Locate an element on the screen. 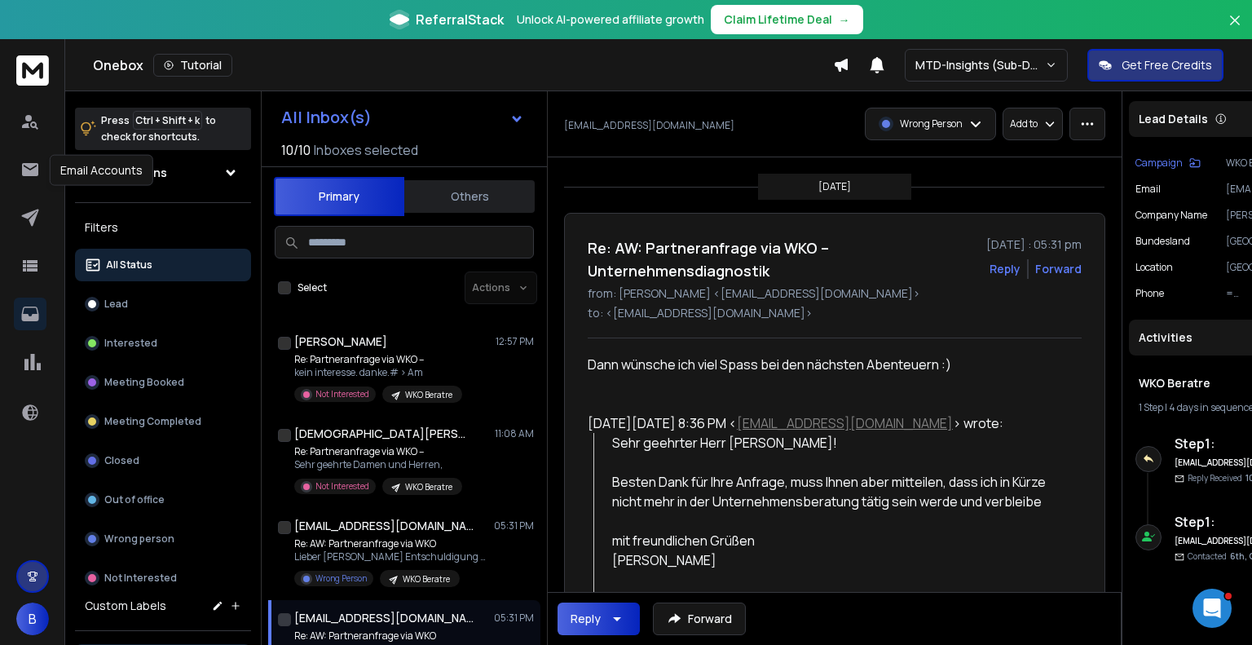 The height and width of the screenshot is (645, 1252). span: ReferralStack is located at coordinates (460, 20).